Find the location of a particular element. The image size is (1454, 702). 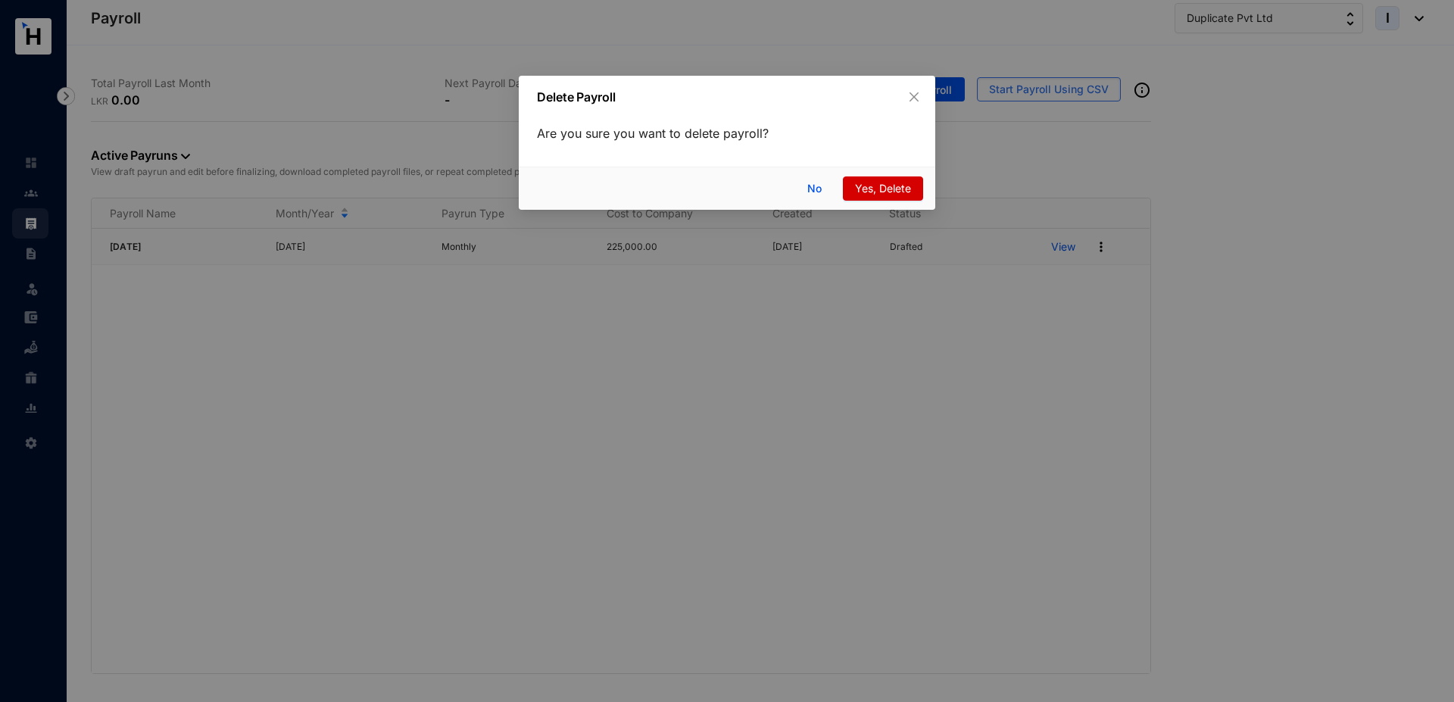

span: close is located at coordinates (914, 97).